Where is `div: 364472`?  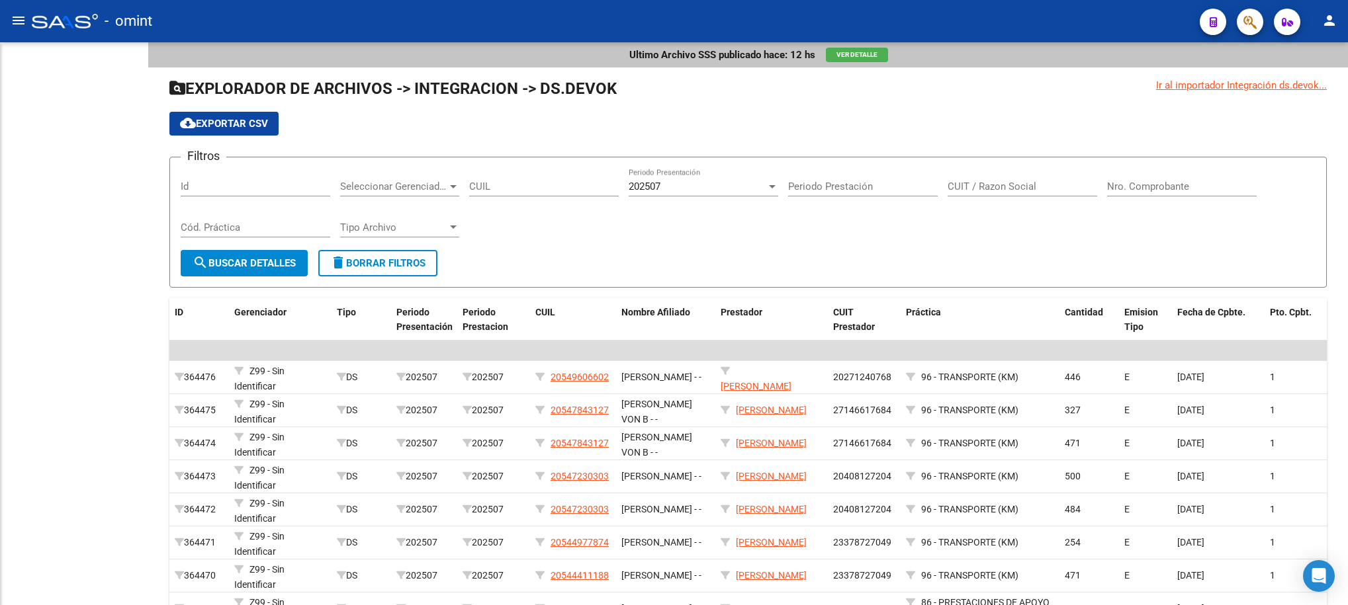
div: 364472 is located at coordinates (199, 509).